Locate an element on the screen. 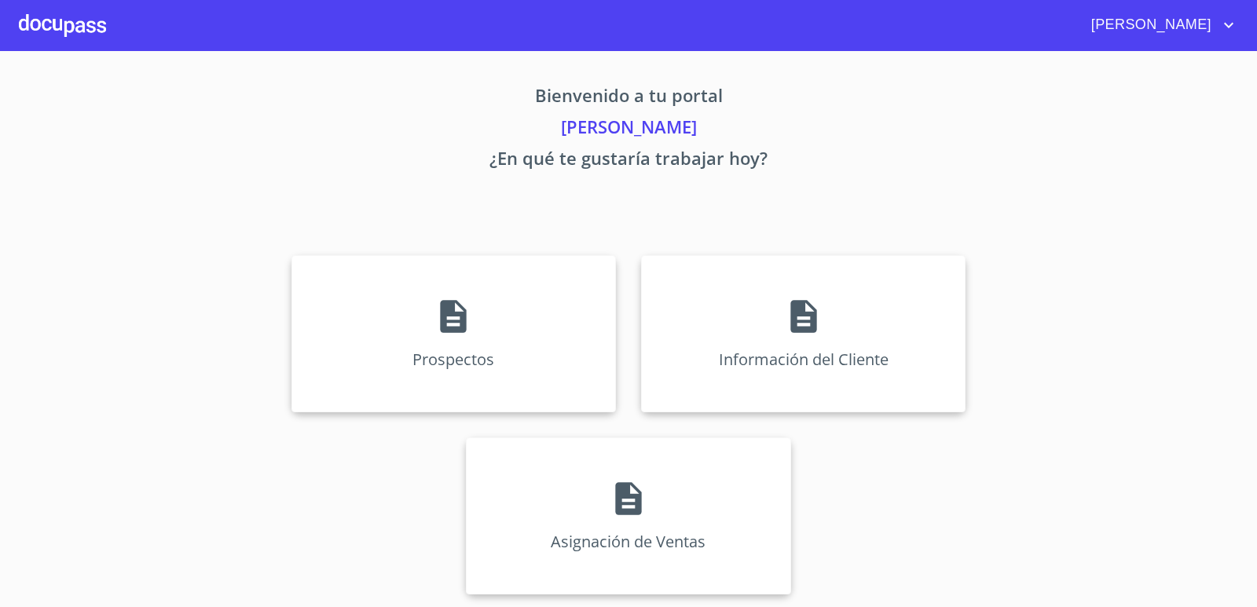  p: ¿En qué te gustaría trabajar hoy? is located at coordinates (628, 161).